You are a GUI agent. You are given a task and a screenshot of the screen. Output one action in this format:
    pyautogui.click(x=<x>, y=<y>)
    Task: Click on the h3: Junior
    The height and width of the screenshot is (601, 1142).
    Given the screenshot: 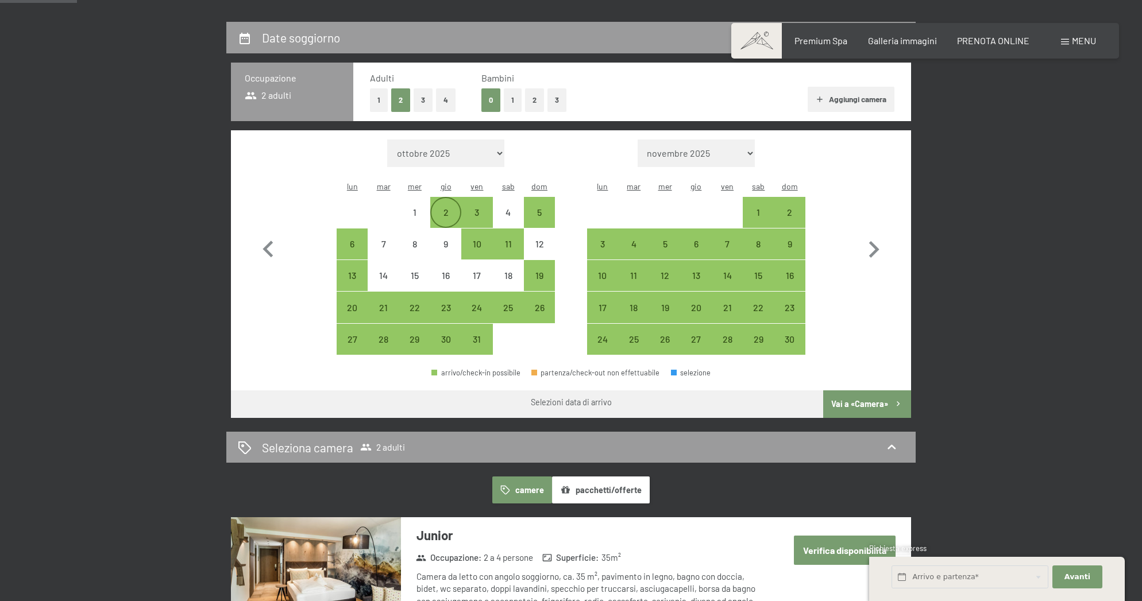 What is the action you would take?
    pyautogui.click(x=587, y=535)
    